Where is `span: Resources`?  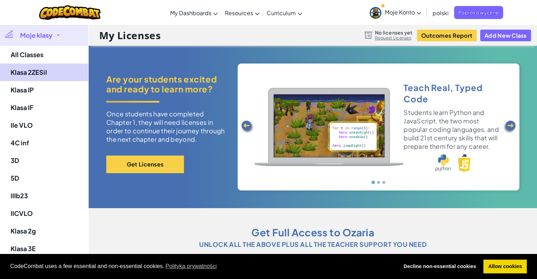
span: Resources is located at coordinates (239, 13).